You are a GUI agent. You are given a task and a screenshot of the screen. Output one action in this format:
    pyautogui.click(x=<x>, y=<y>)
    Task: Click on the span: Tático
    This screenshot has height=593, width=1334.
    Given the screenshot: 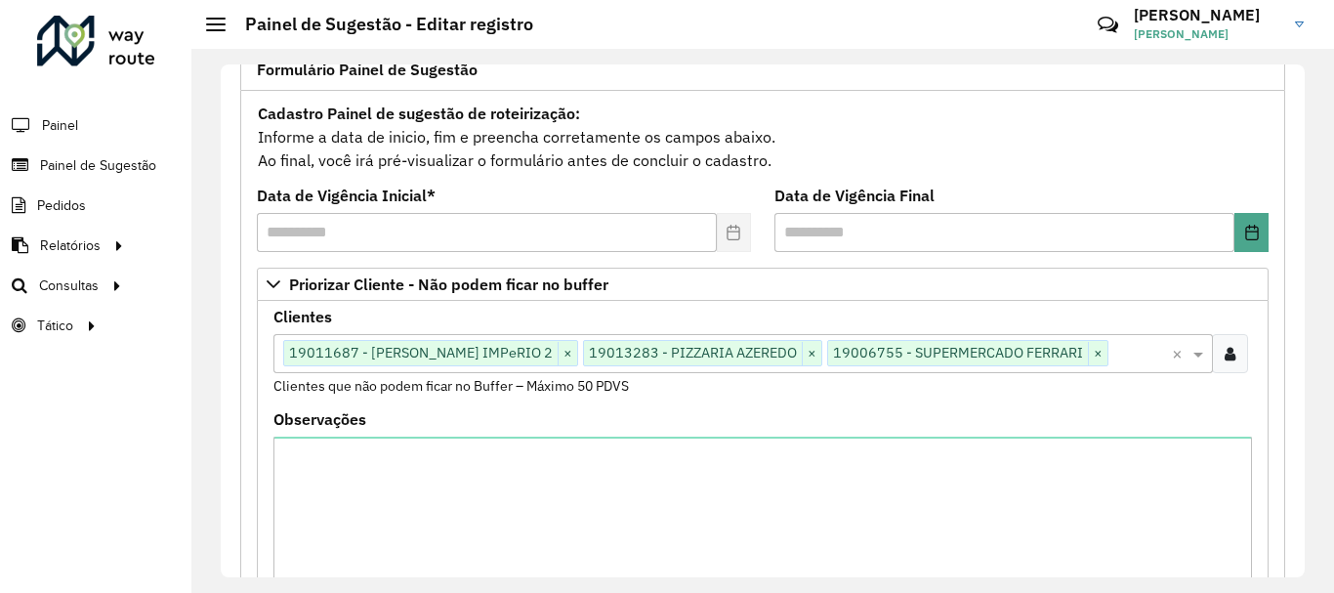 What is the action you would take?
    pyautogui.click(x=55, y=325)
    